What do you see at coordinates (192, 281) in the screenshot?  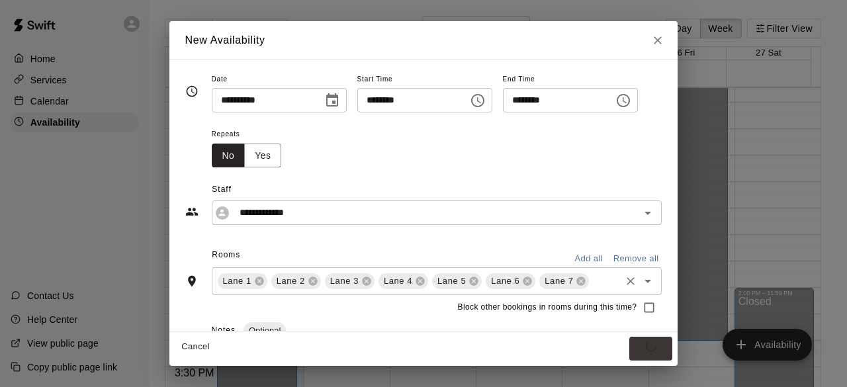 I see `svg: Rooms` at bounding box center [192, 281].